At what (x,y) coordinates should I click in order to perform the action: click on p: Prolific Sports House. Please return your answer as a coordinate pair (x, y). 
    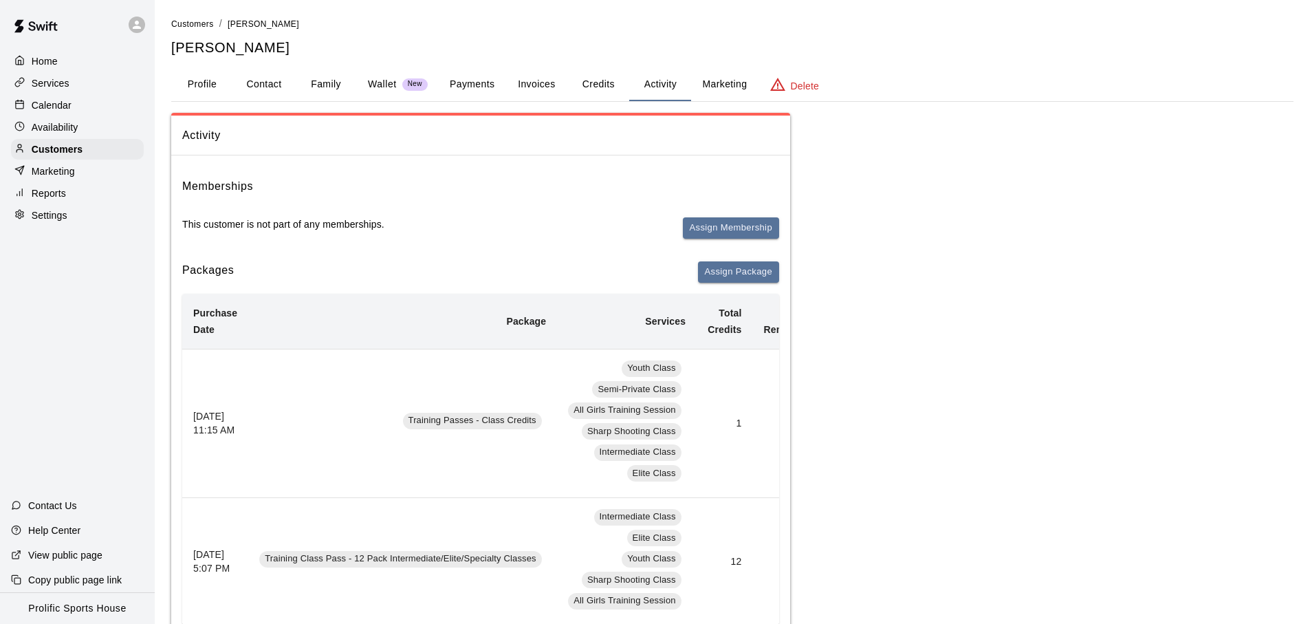
    Looking at the image, I should click on (77, 608).